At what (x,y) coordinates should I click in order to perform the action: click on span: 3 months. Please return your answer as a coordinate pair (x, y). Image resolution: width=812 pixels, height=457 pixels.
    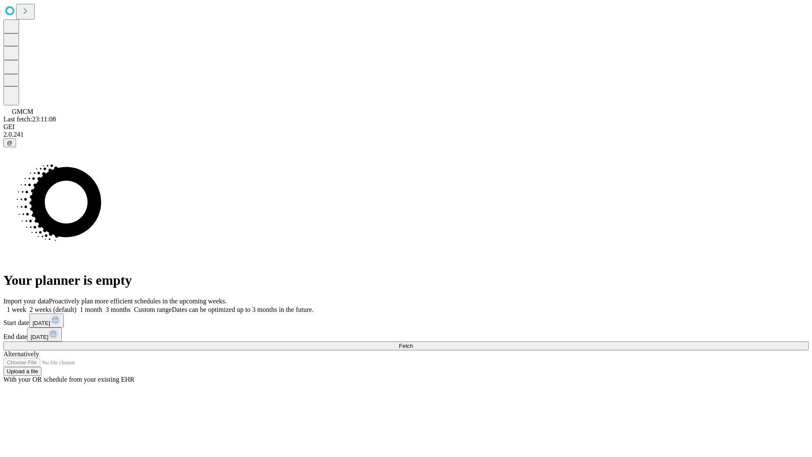
    Looking at the image, I should click on (118, 309).